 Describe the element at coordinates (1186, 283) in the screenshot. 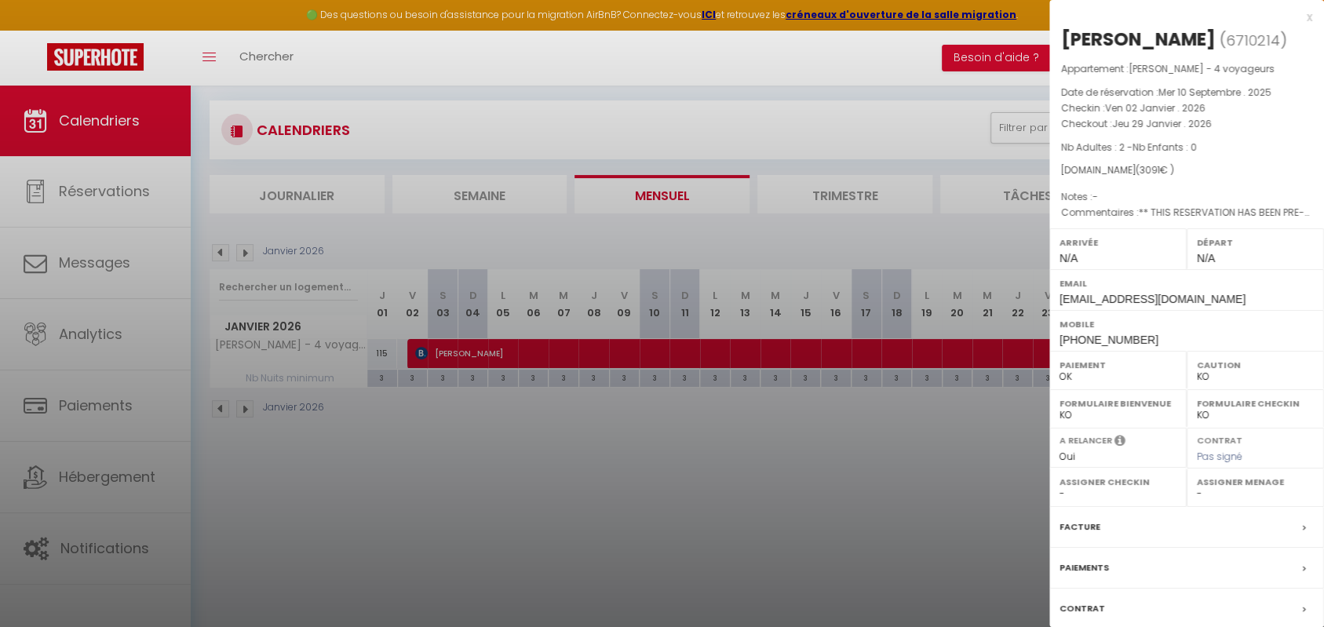

I see `label: Email` at that location.